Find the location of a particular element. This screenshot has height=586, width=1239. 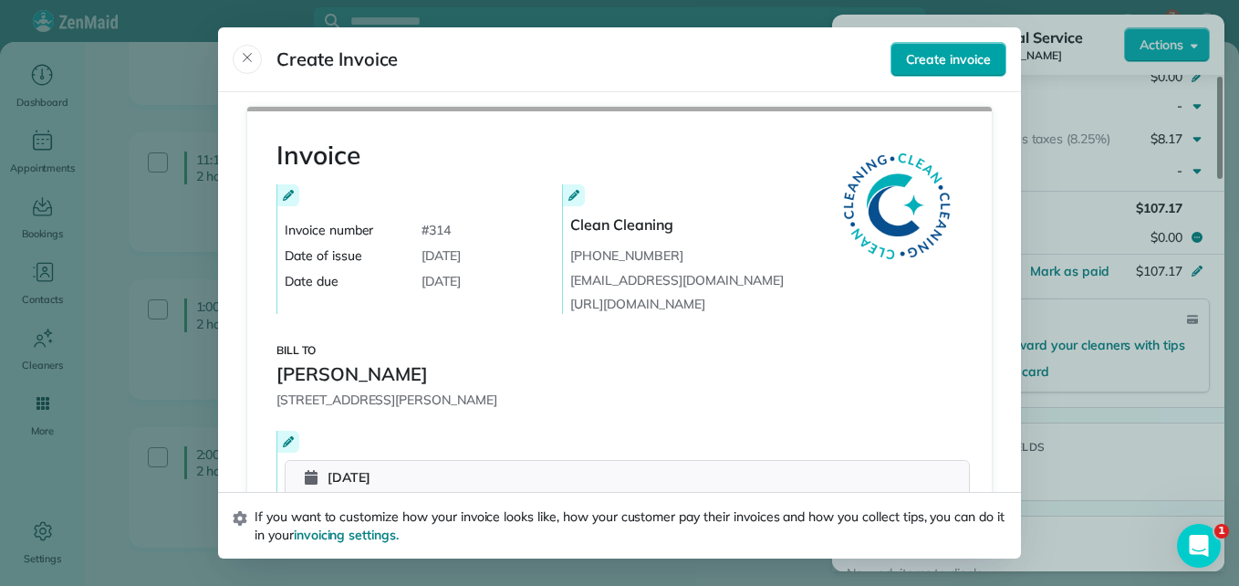

span: 1 is located at coordinates (1221, 531).